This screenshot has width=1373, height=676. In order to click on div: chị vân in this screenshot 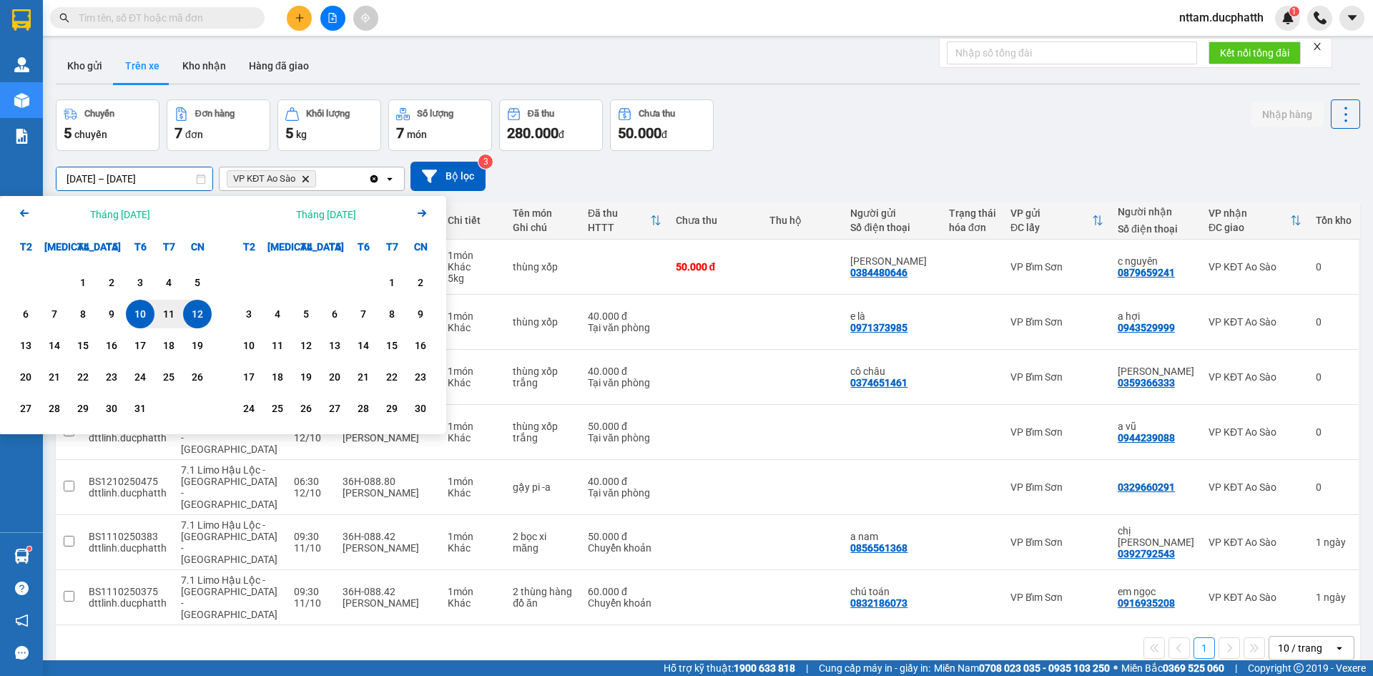, I will do `click(1155, 536)`.